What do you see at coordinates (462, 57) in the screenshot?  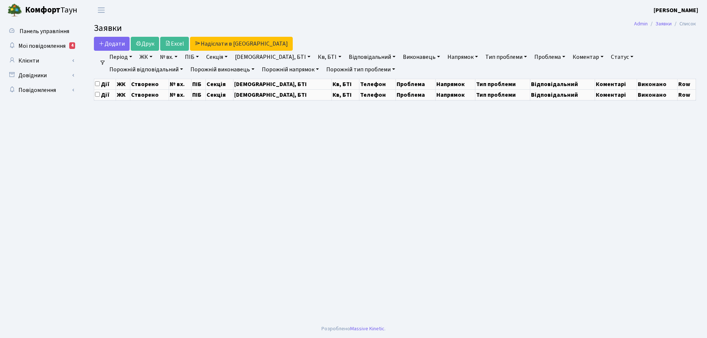 I see `a: Напрямок` at bounding box center [462, 57].